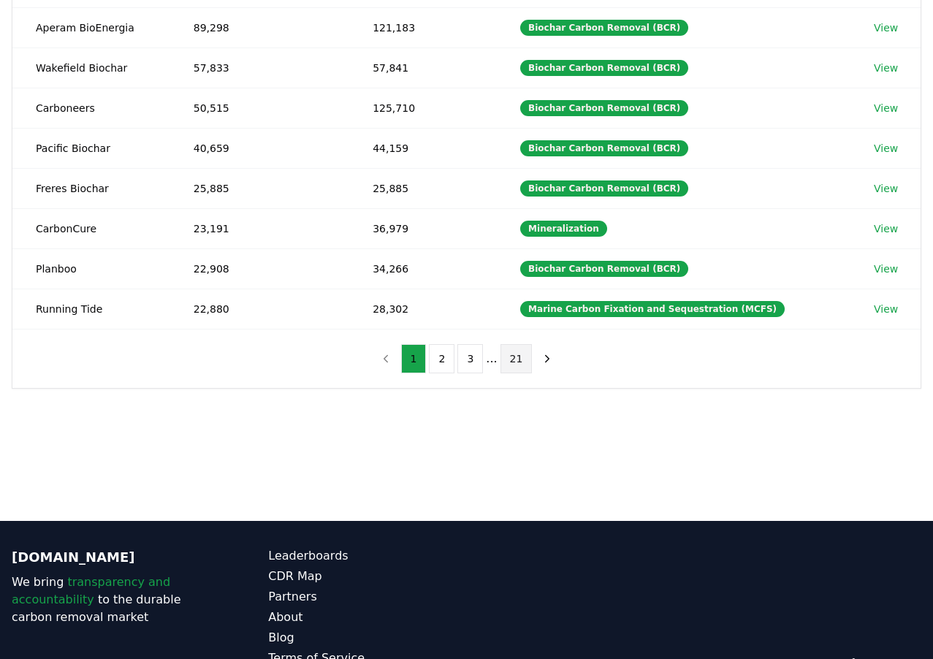 The height and width of the screenshot is (659, 933). Describe the element at coordinates (367, 638) in the screenshot. I see `a: Blog` at that location.